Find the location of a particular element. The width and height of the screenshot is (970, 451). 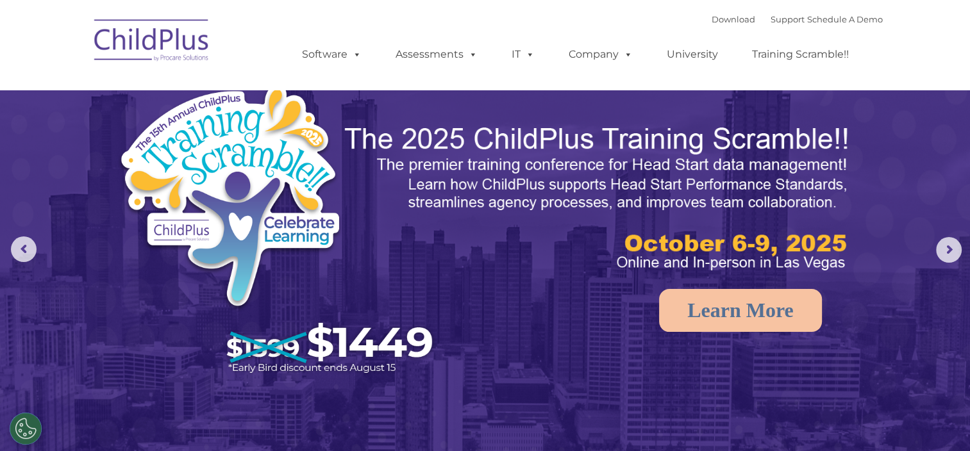

a: Training Scramble!! is located at coordinates (800, 54).